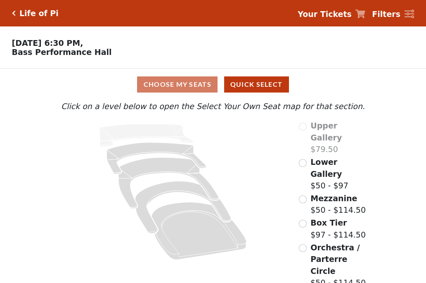 Image resolution: width=426 pixels, height=283 pixels. What do you see at coordinates (39, 13) in the screenshot?
I see `h5: Life of Pi` at bounding box center [39, 13].